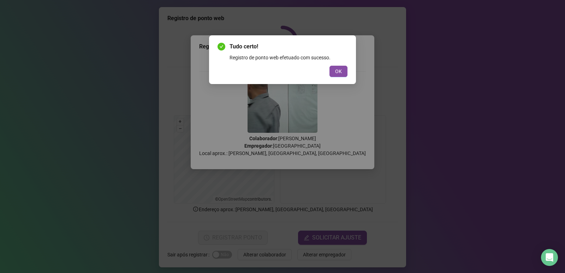 This screenshot has height=273, width=565. I want to click on button: OK, so click(338, 71).